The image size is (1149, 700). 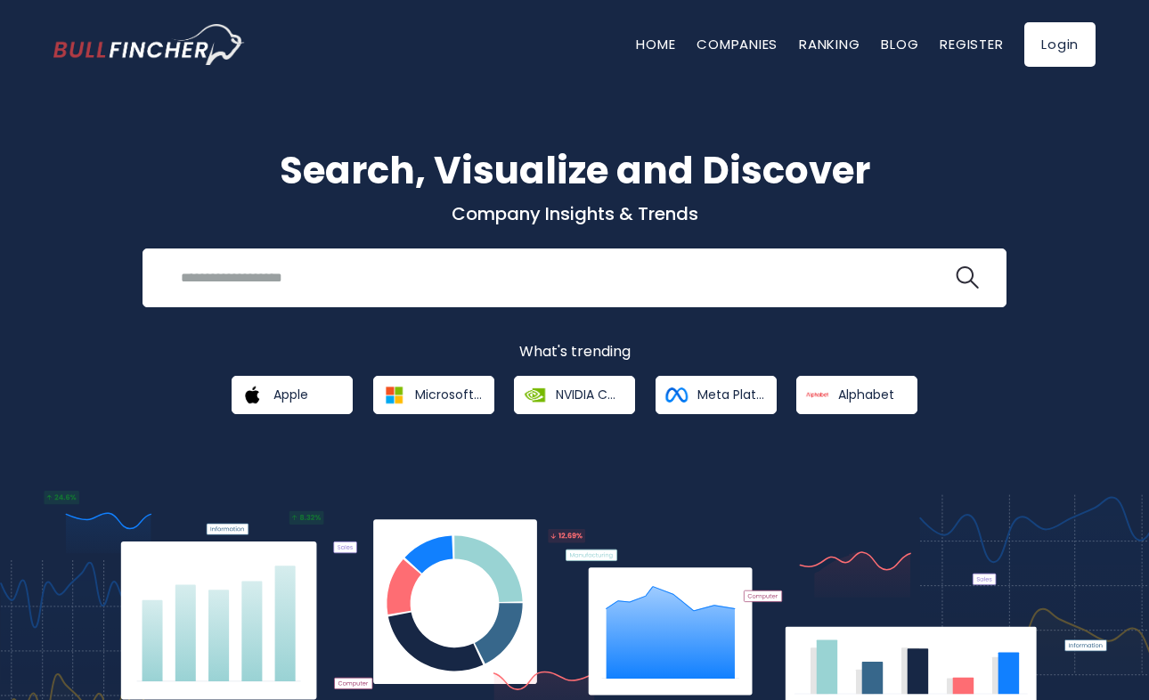 What do you see at coordinates (967, 278) in the screenshot?
I see `button: search icon` at bounding box center [967, 278].